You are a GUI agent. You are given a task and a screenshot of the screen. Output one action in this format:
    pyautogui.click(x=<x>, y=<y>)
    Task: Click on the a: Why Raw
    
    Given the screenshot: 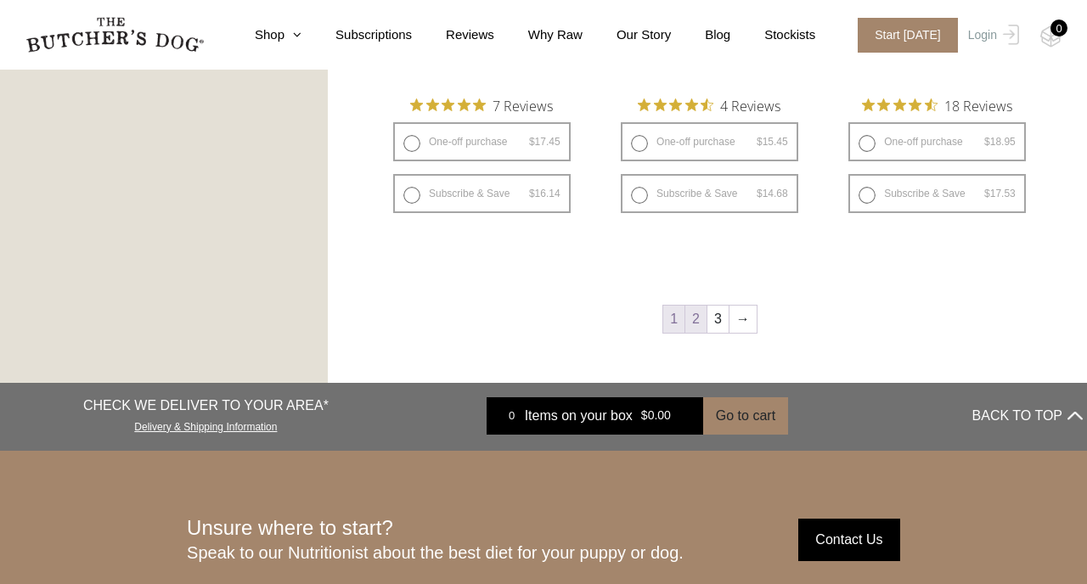 What is the action you would take?
    pyautogui.click(x=538, y=35)
    